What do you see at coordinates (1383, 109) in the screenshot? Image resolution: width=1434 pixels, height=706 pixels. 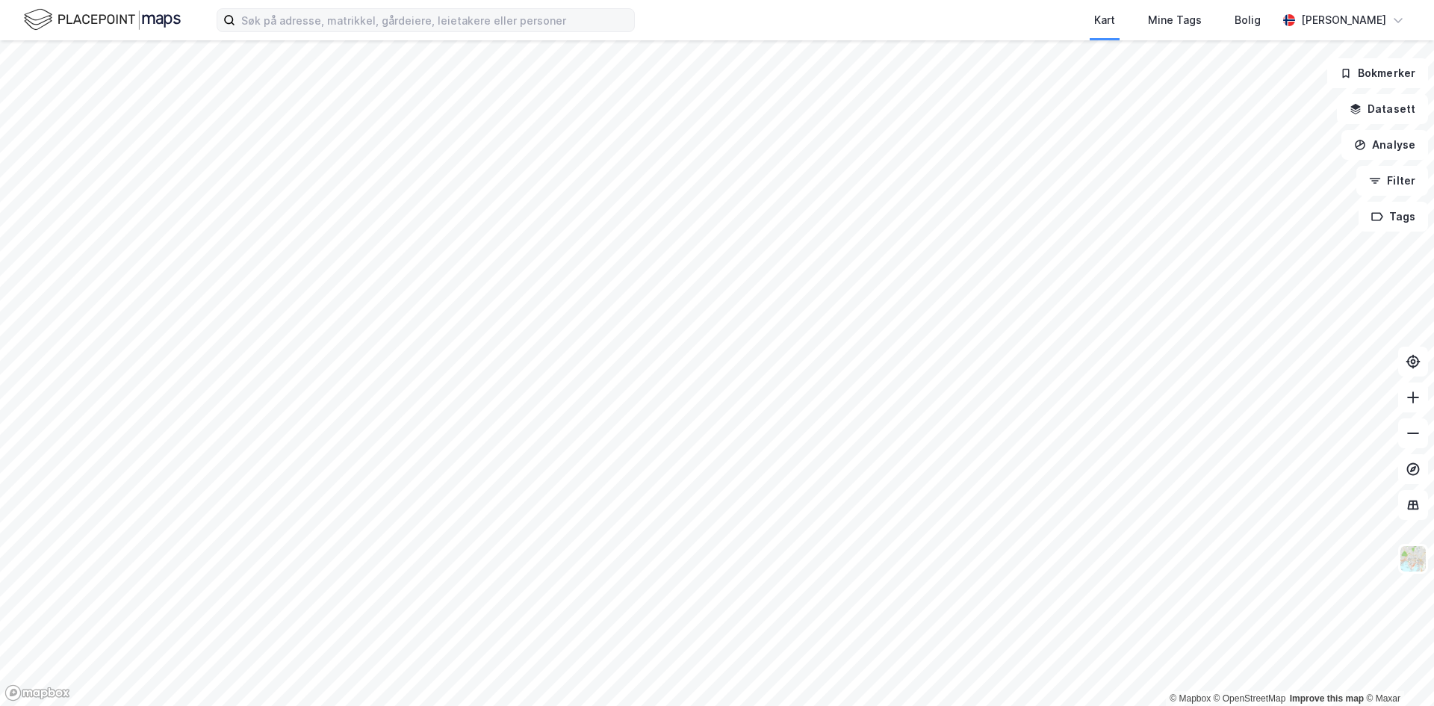 I see `button: Datasett` at bounding box center [1383, 109].